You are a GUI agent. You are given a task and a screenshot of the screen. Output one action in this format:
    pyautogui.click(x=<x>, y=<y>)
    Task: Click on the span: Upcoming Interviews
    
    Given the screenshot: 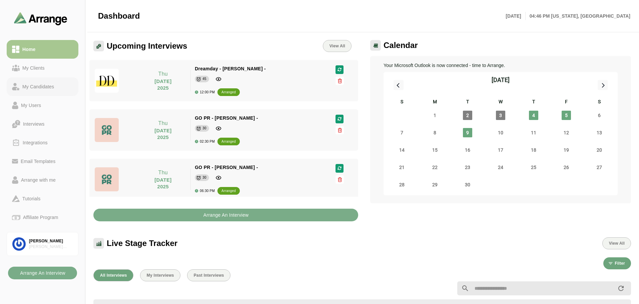 What is the action you would take?
    pyautogui.click(x=147, y=46)
    